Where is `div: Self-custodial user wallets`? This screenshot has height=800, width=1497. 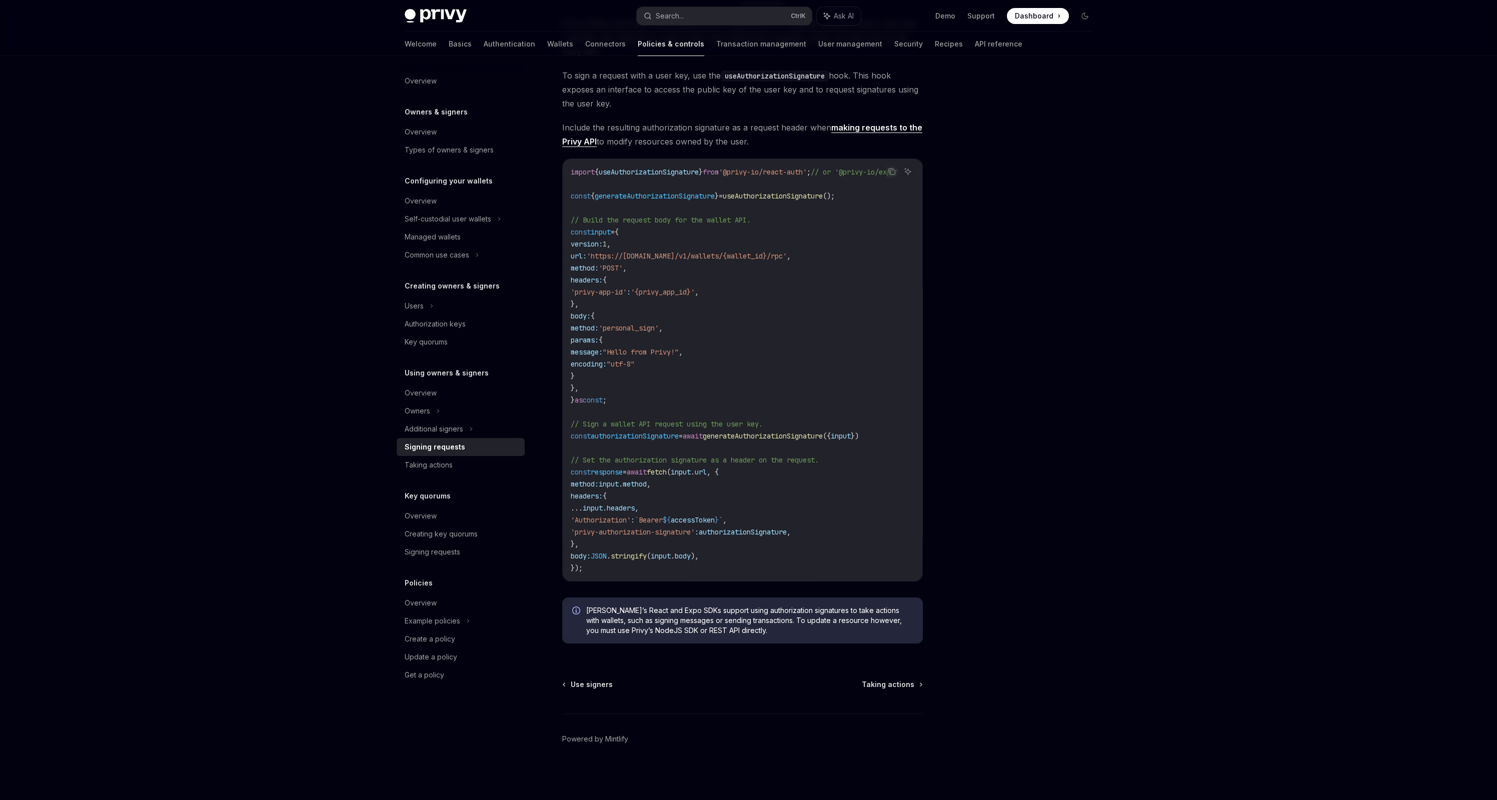 div: Self-custodial user wallets is located at coordinates (448, 219).